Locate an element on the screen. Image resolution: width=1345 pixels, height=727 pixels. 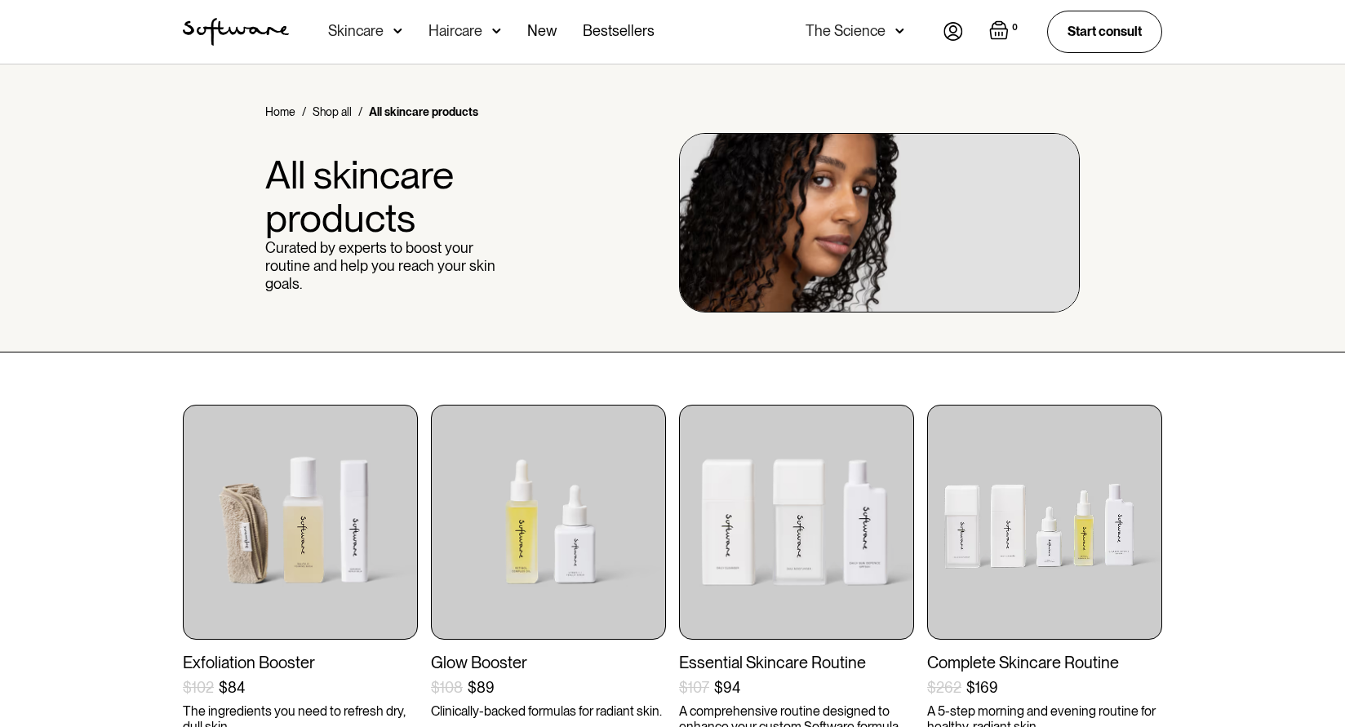
div: The Science is located at coordinates (846, 31).